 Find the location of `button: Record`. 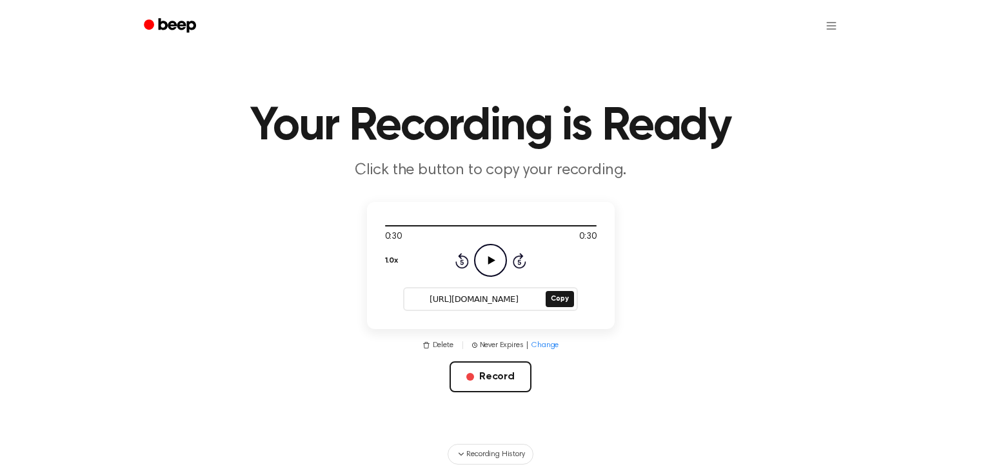

button: Record is located at coordinates (490, 377).